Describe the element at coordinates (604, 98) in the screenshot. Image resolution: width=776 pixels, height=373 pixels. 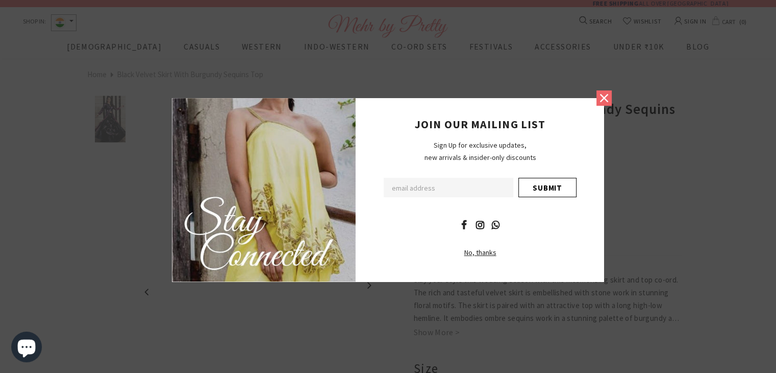
I see `a: Close` at that location.